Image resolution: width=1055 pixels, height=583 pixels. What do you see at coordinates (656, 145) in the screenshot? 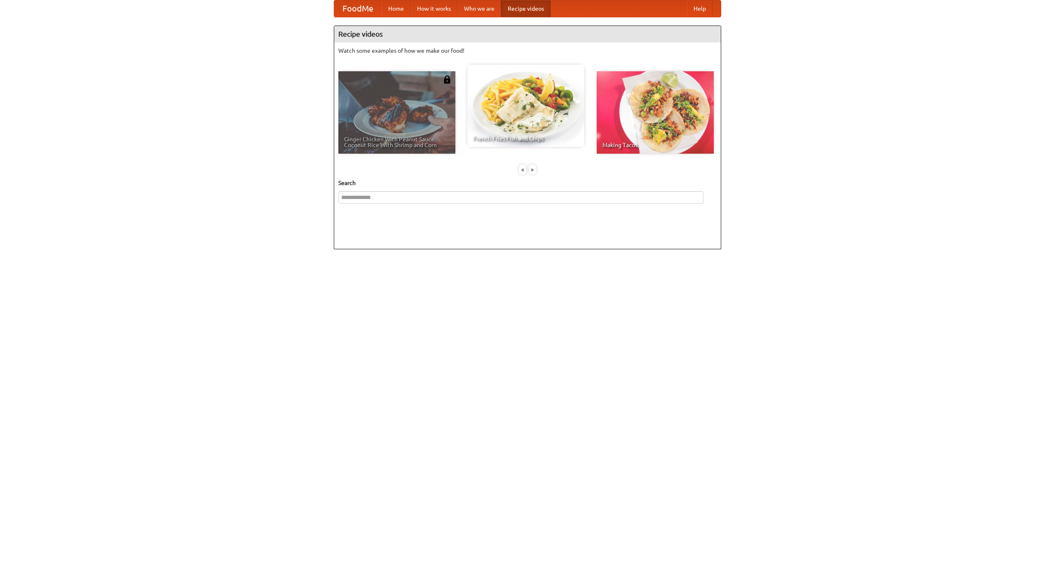
I see `span: Making Tacos` at bounding box center [656, 145].